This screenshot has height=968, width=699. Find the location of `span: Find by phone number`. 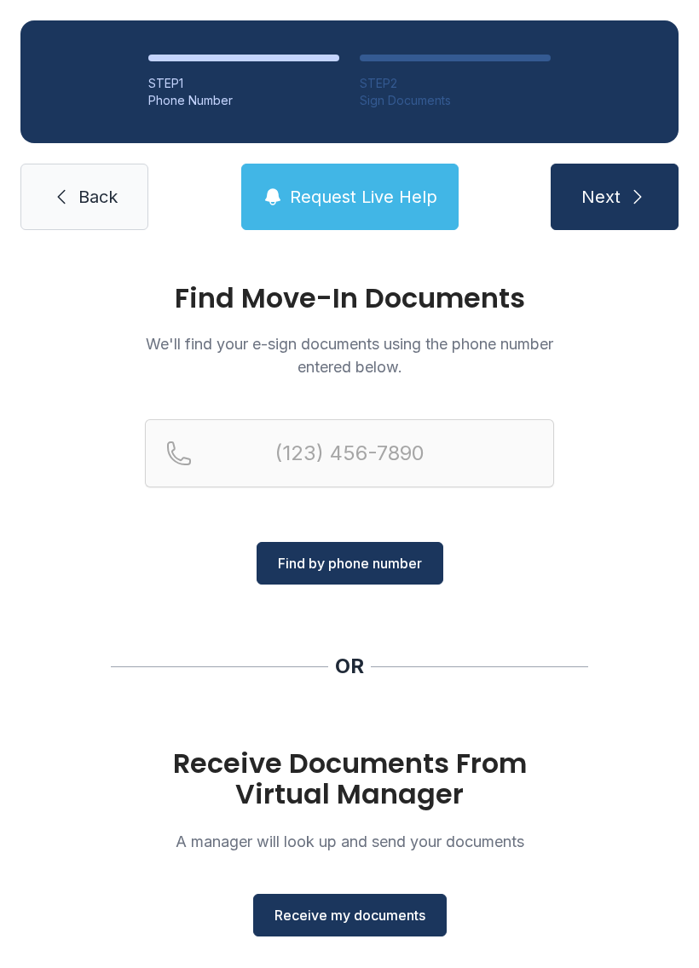

span: Find by phone number is located at coordinates (350, 563).